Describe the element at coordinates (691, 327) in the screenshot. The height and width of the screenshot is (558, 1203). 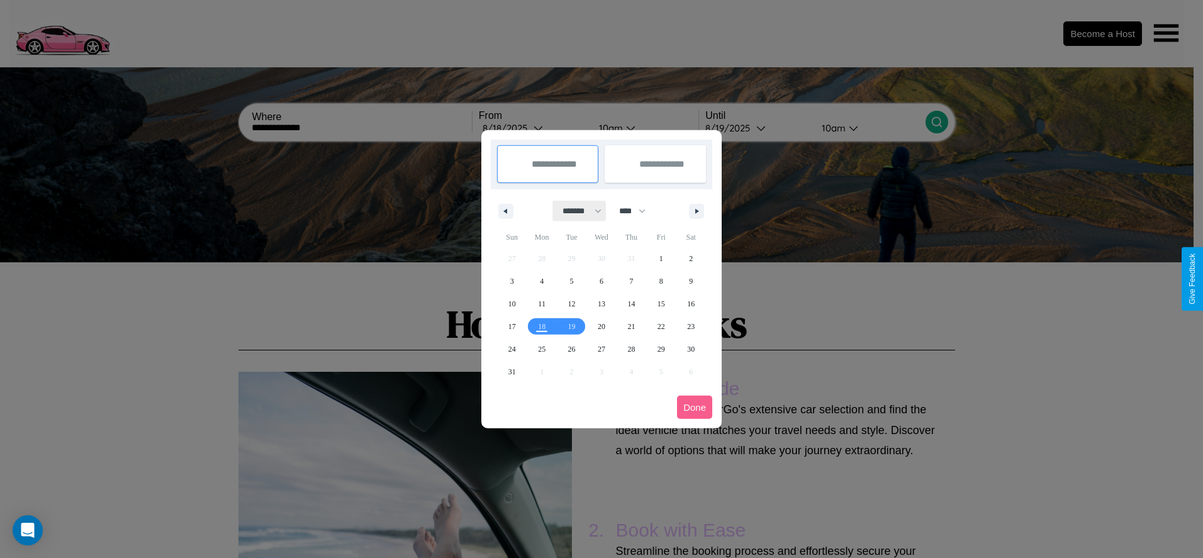
I see `span: 23` at that location.